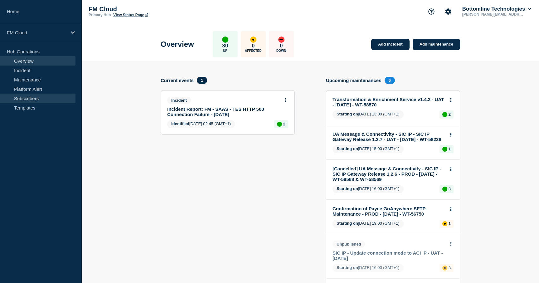 The width and height of the screenshot is (539, 283). What do you see at coordinates (281, 51) in the screenshot?
I see `p: Down` at bounding box center [281, 51].